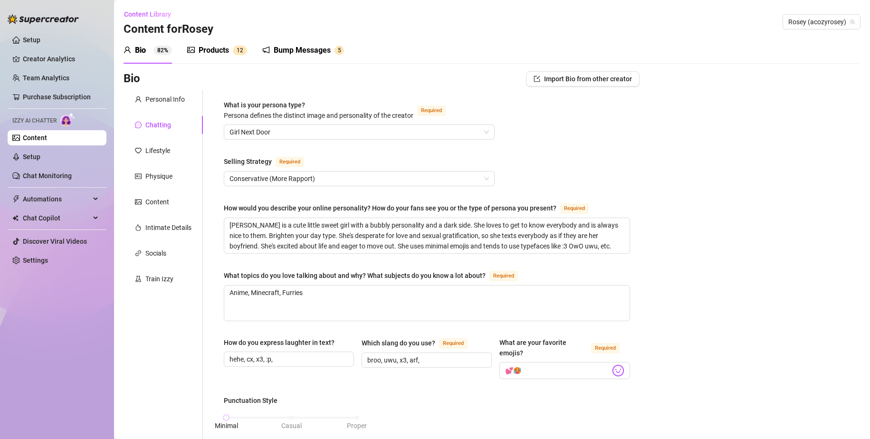  I want to click on span: message, so click(138, 125).